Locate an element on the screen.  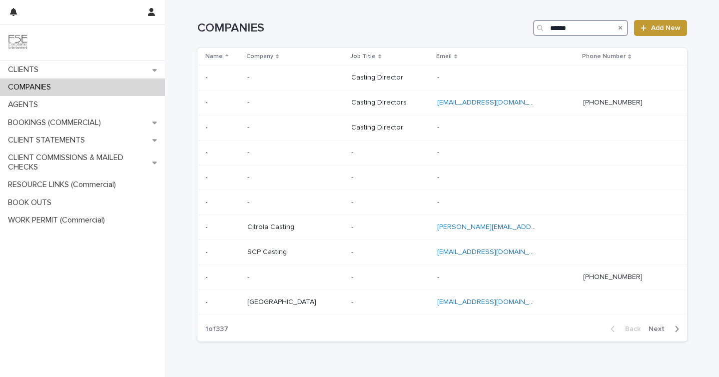
p: AGENTS is located at coordinates (25, 104).